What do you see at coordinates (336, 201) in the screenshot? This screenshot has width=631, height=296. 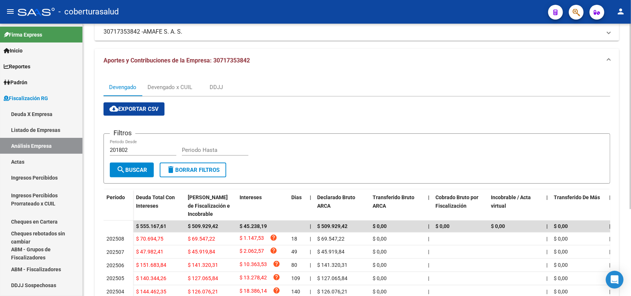 I see `span: Declarado Bruto ARCA` at bounding box center [336, 201].